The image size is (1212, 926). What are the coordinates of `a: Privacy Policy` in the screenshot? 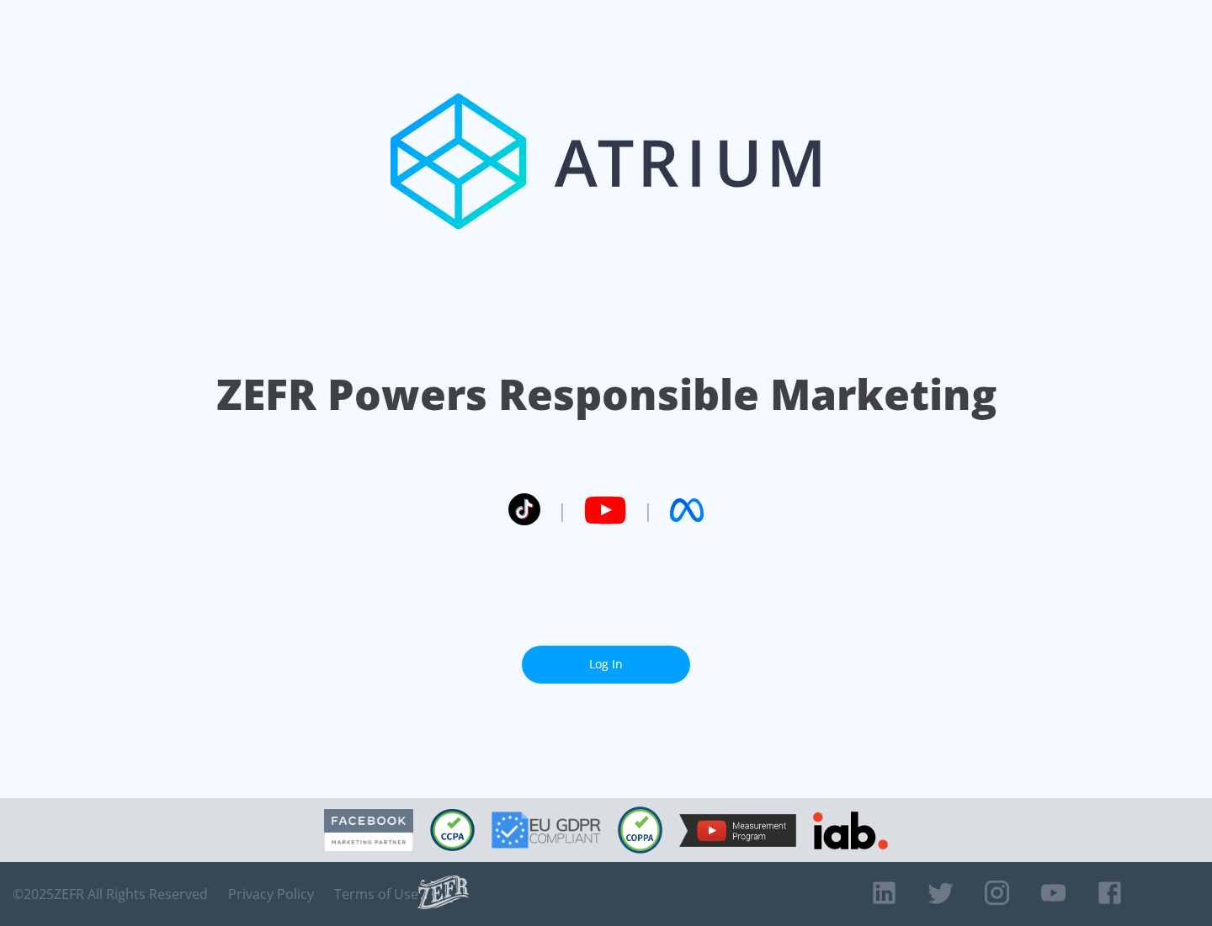 It's located at (271, 894).